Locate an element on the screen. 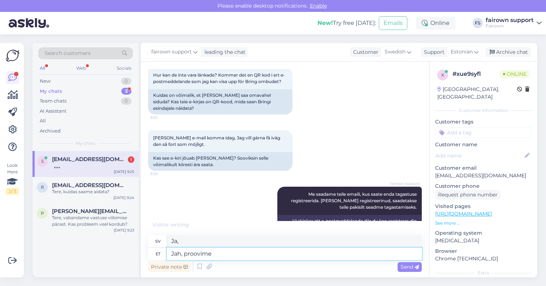  div: Extra is located at coordinates (483, 273).